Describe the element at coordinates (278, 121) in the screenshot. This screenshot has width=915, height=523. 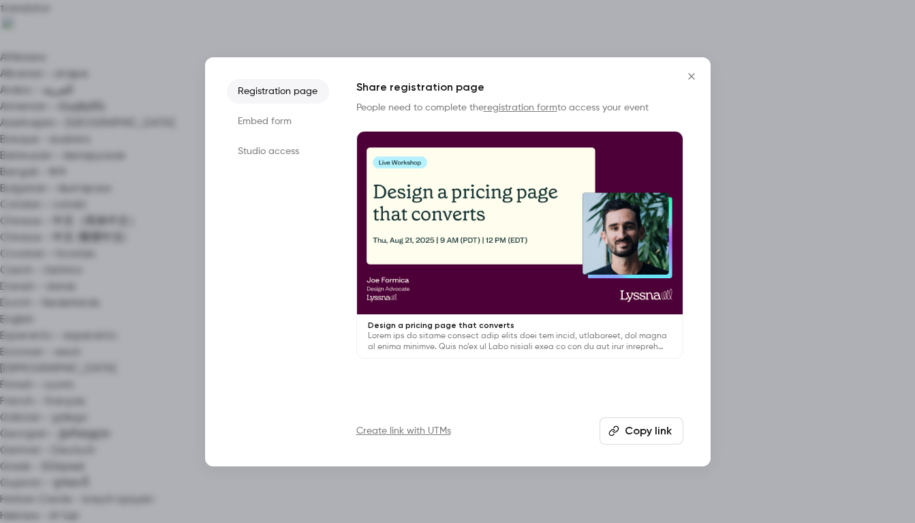
I see `li: Embed form` at that location.